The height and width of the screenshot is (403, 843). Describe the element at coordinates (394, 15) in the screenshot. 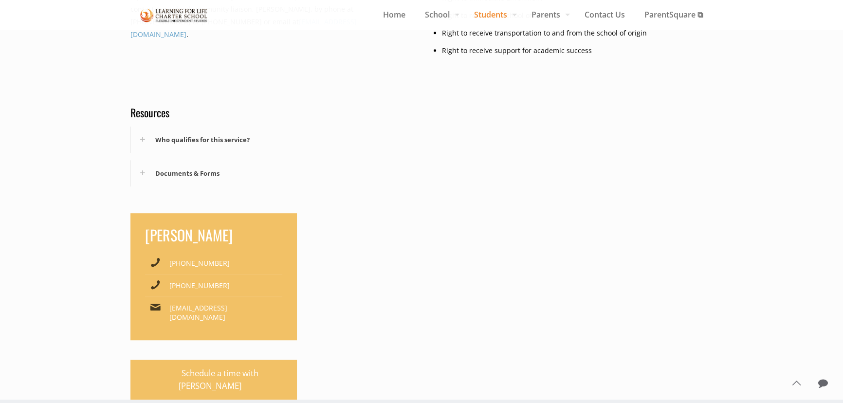

I see `span: Home` at that location.